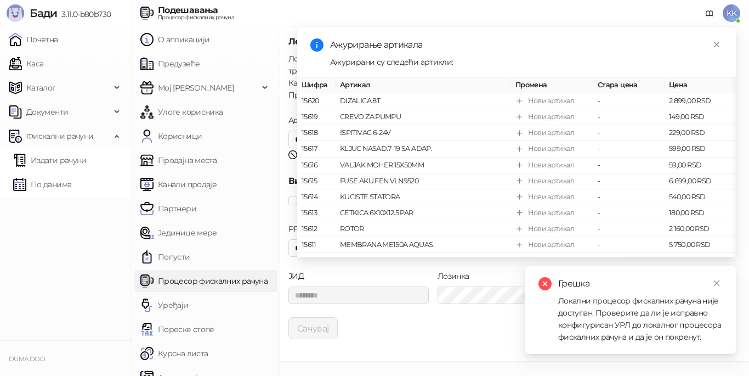  Describe the element at coordinates (731, 13) in the screenshot. I see `span: KK` at that location.